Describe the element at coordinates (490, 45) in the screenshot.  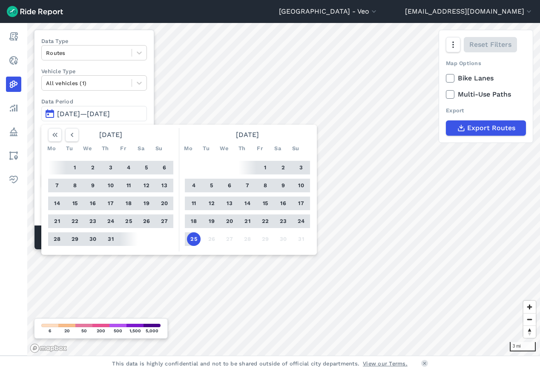
I see `span: Reset Filters` at that location.